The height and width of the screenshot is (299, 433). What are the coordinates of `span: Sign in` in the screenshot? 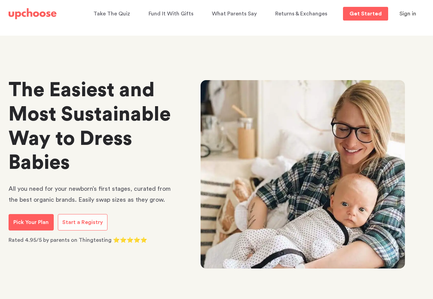 It's located at (407, 14).